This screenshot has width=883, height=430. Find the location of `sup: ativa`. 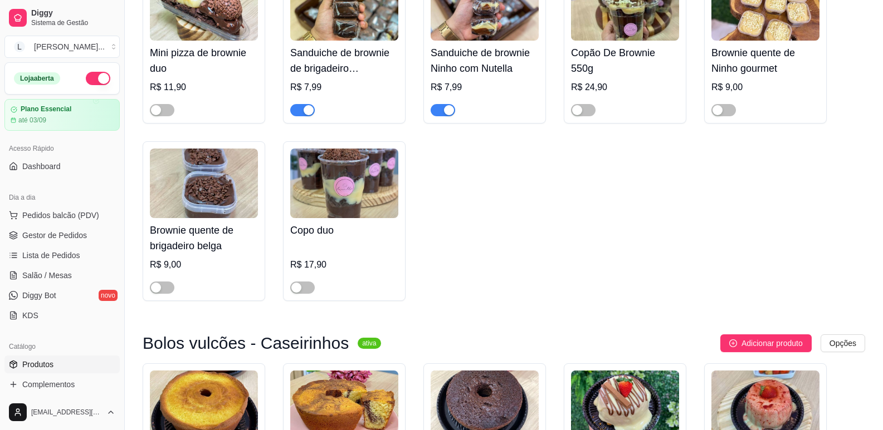

sup: ativa is located at coordinates (369, 344).